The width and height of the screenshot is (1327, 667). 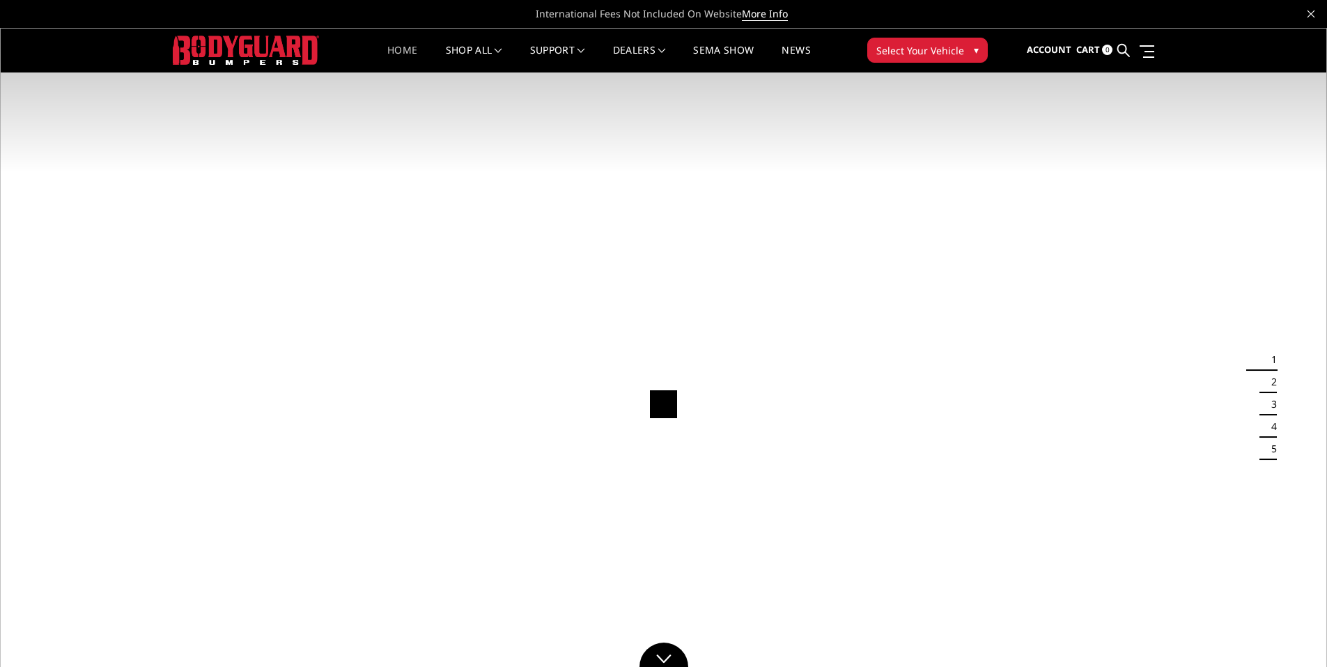 What do you see at coordinates (1107, 49) in the screenshot?
I see `span: 0` at bounding box center [1107, 49].